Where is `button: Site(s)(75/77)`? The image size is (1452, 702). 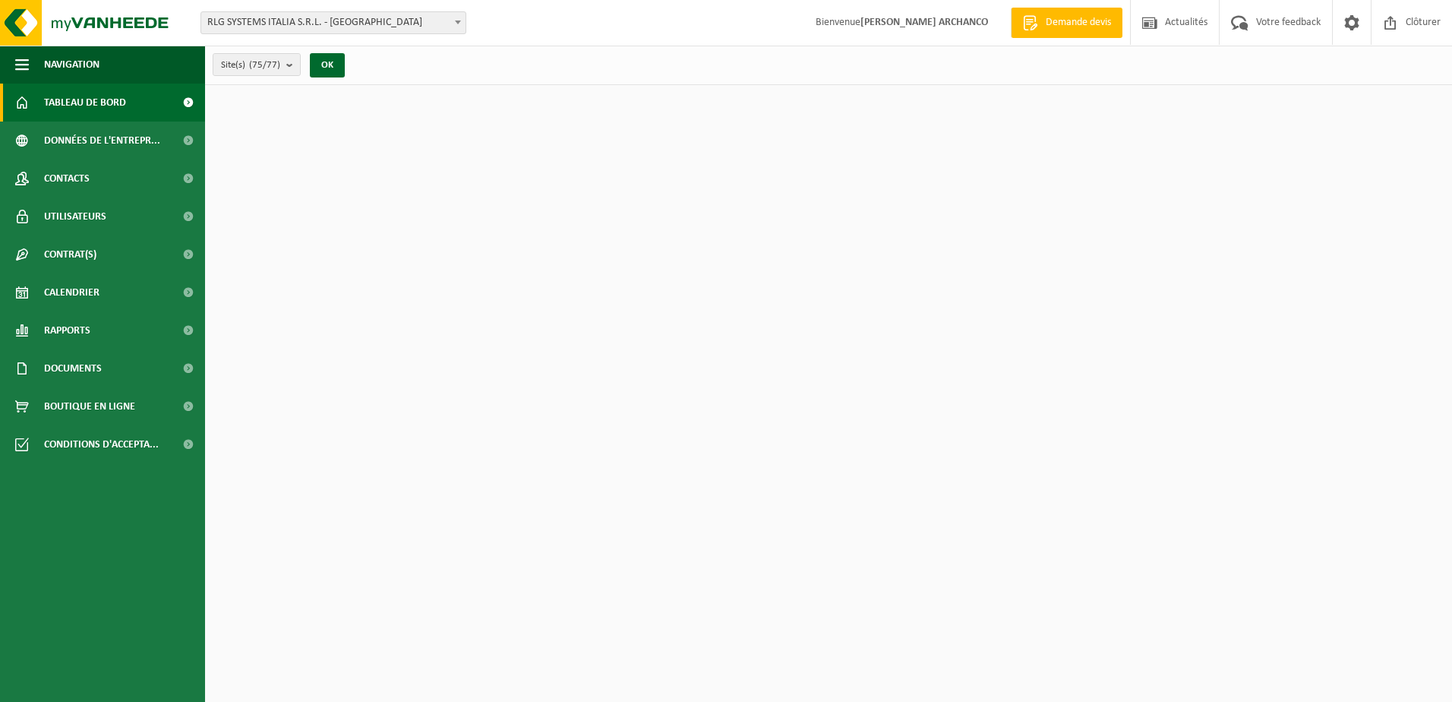 button: Site(s)(75/77) is located at coordinates (257, 65).